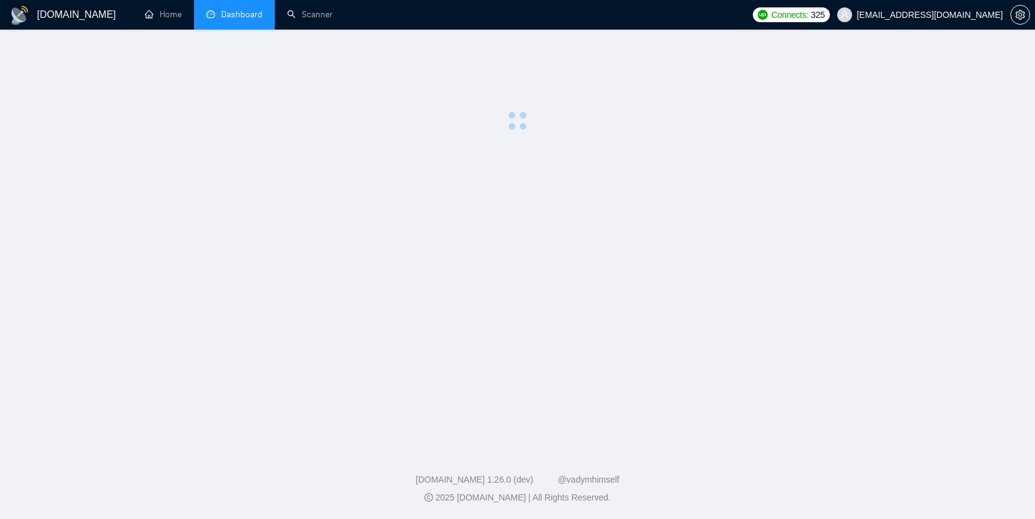 The height and width of the screenshot is (519, 1035). Describe the element at coordinates (588, 479) in the screenshot. I see `a: @vadymhimself` at that location.